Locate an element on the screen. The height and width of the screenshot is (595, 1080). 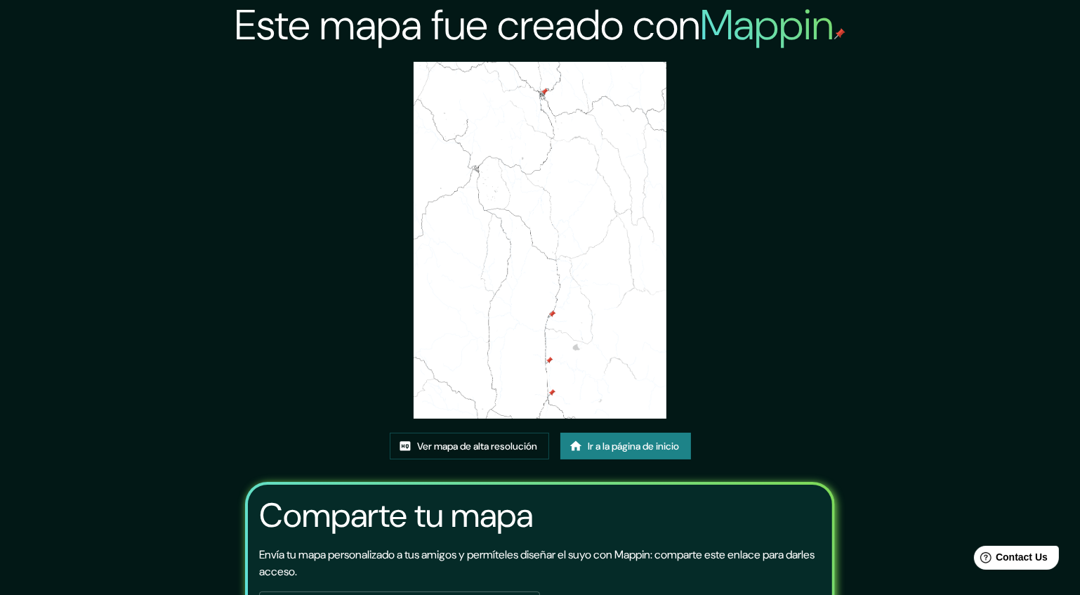
font: Comparte tu mapa is located at coordinates (396, 515).